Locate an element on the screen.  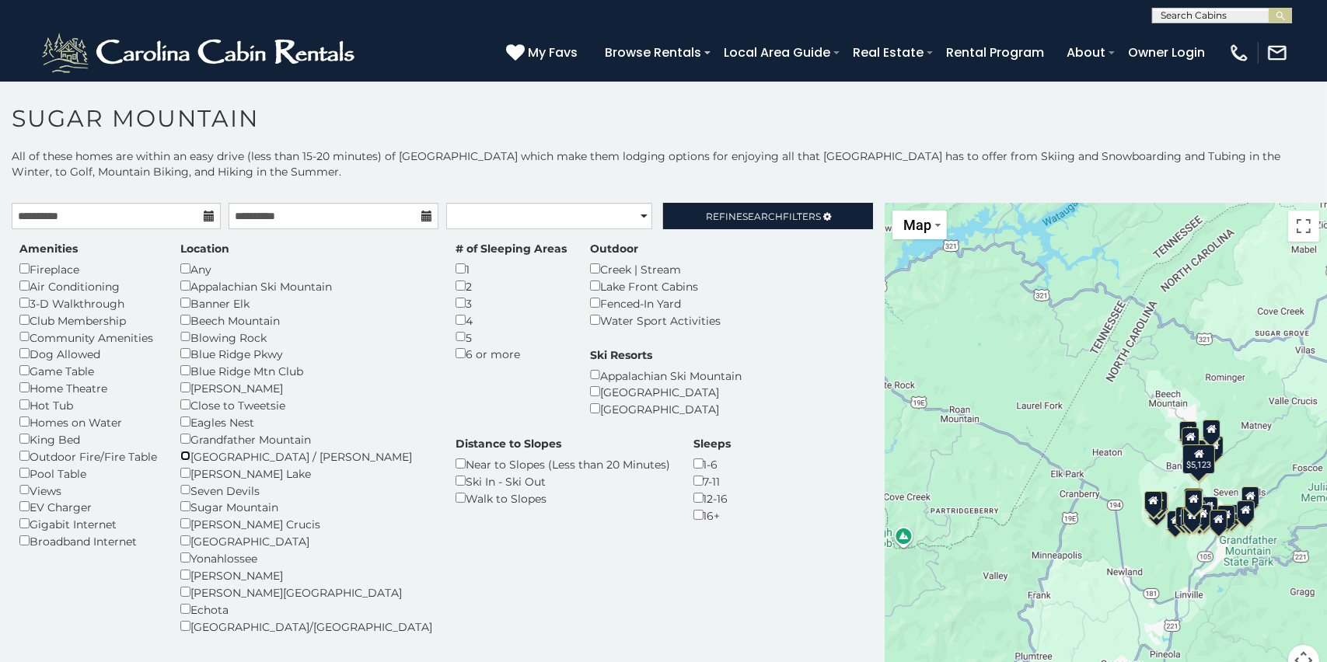
div: Yonahlossee is located at coordinates (306, 558).